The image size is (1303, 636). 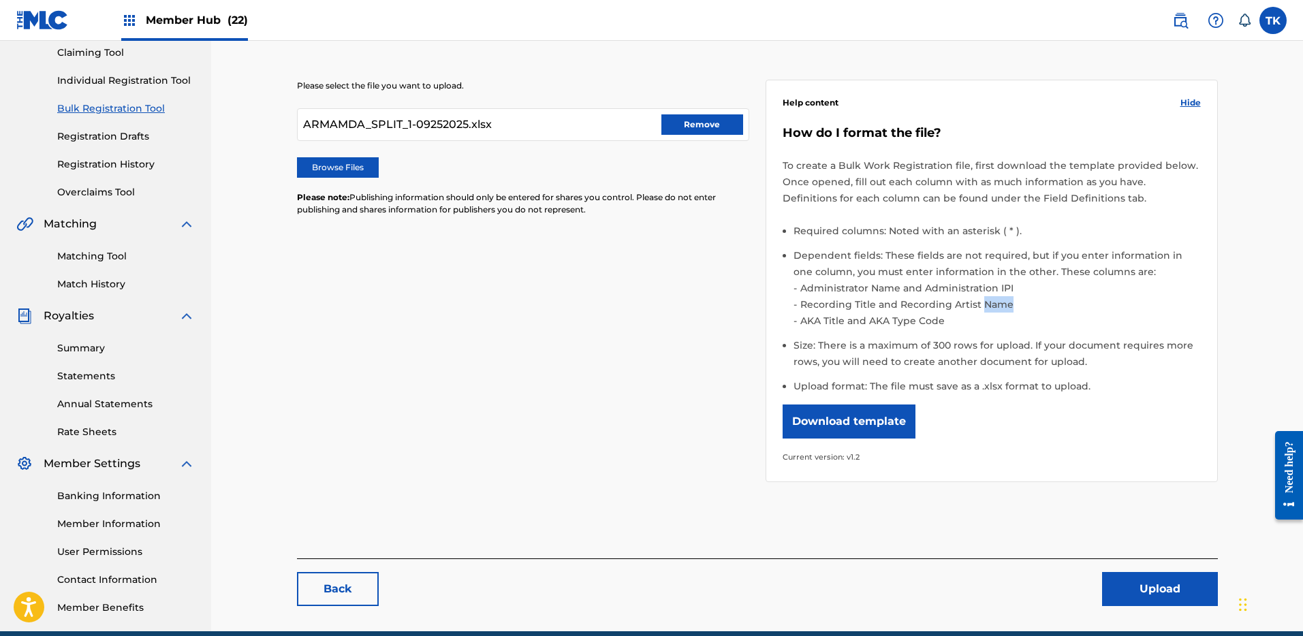 What do you see at coordinates (523, 86) in the screenshot?
I see `p: Please select the file you want to upload.` at bounding box center [523, 86].